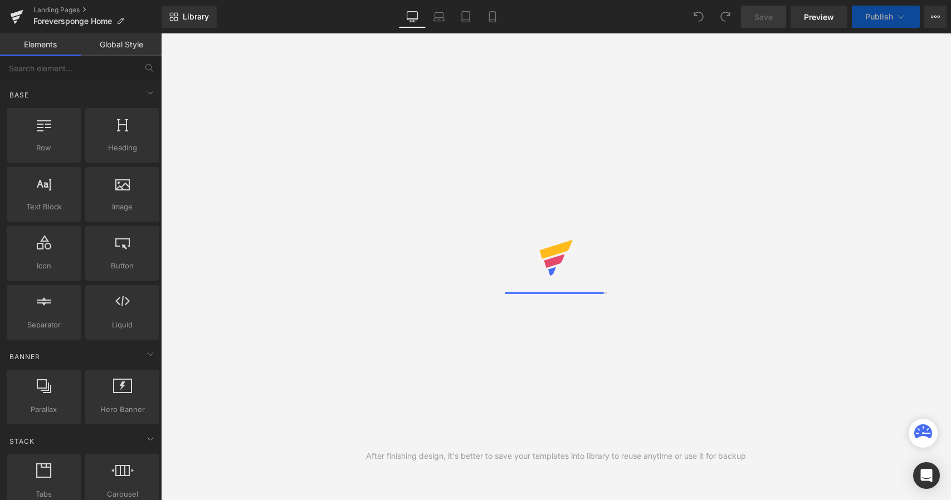  I want to click on button: Publish, so click(886, 17).